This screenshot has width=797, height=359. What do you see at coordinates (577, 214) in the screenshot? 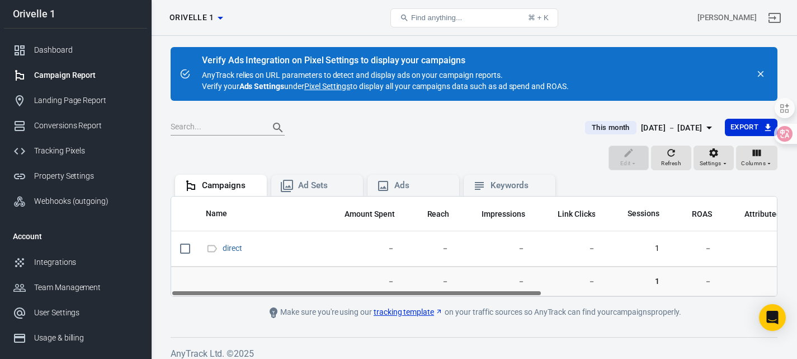
I see `span: Link Clicks` at bounding box center [577, 214].